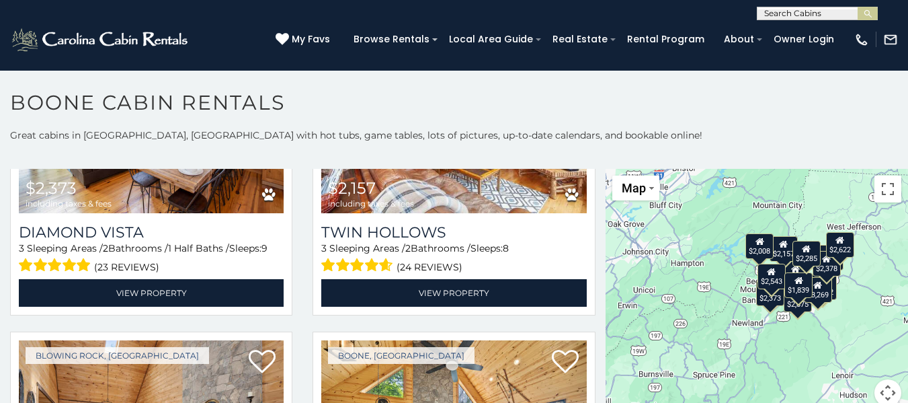  Describe the element at coordinates (636, 188) in the screenshot. I see `button: Change map style` at that location.